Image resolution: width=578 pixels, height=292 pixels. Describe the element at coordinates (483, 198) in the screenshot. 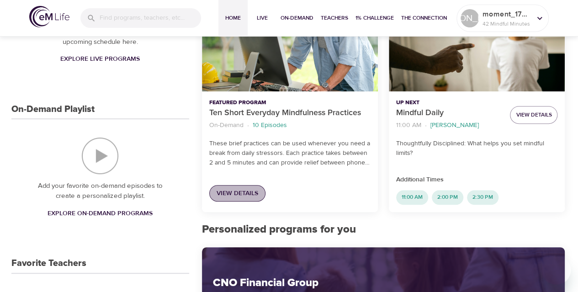

I see `div: 2:30 PM` at that location.